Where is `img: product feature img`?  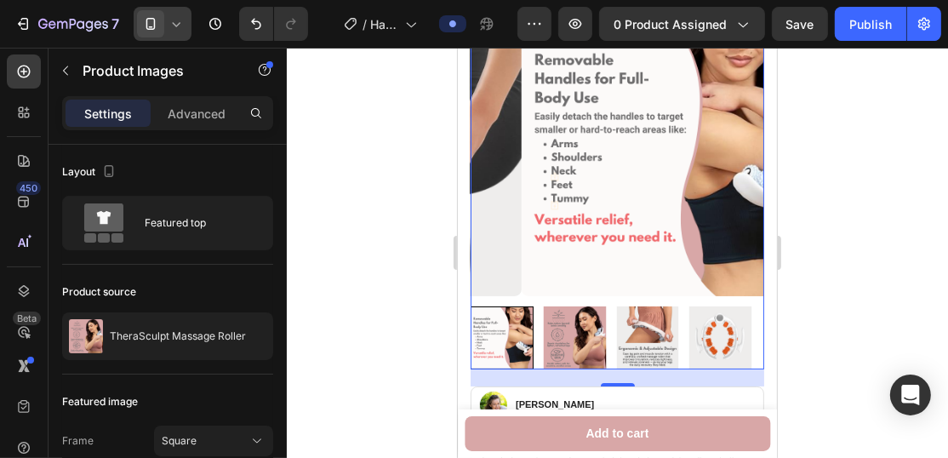 img: product feature img is located at coordinates (86, 336).